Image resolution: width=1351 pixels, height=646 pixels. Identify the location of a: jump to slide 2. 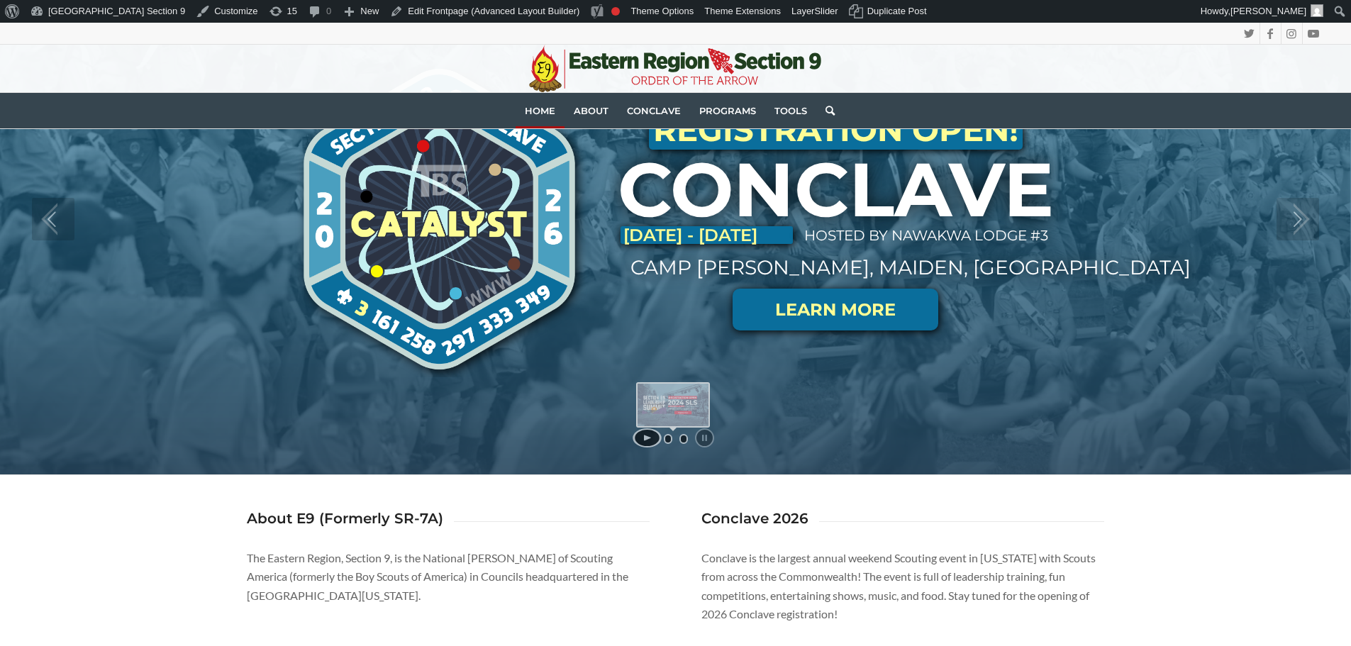
(684, 439).